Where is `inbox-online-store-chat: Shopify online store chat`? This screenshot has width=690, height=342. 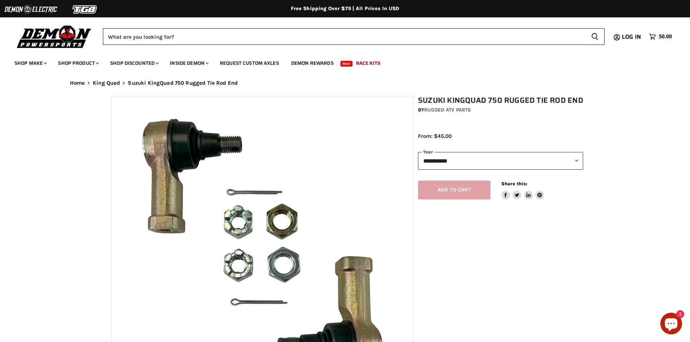 inbox-online-store-chat: Shopify online store chat is located at coordinates (671, 325).